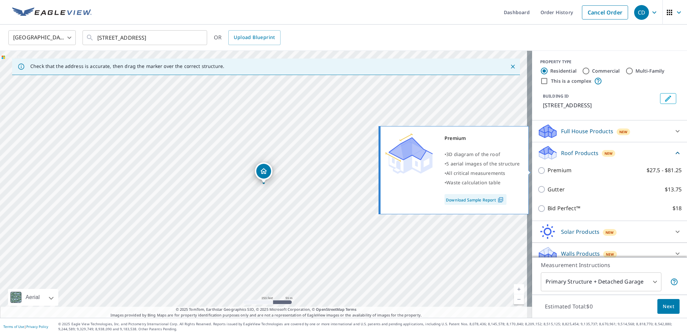 This screenshot has width=687, height=335. What do you see at coordinates (254, 37) in the screenshot?
I see `span: Upload Blueprint` at bounding box center [254, 37].